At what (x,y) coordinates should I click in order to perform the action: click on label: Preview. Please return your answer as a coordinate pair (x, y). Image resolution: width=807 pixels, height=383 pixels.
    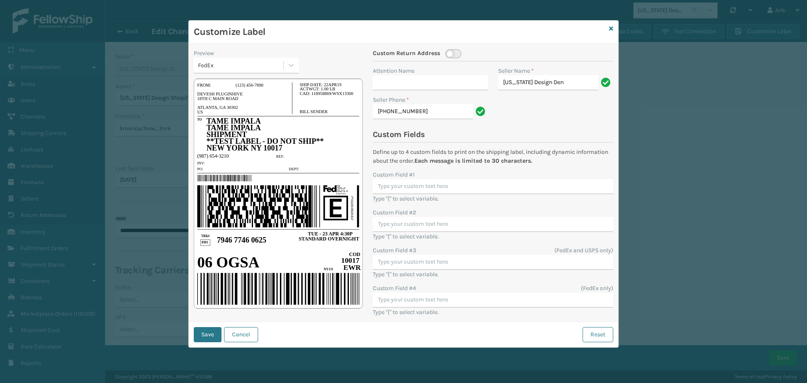
    Looking at the image, I should click on (204, 53).